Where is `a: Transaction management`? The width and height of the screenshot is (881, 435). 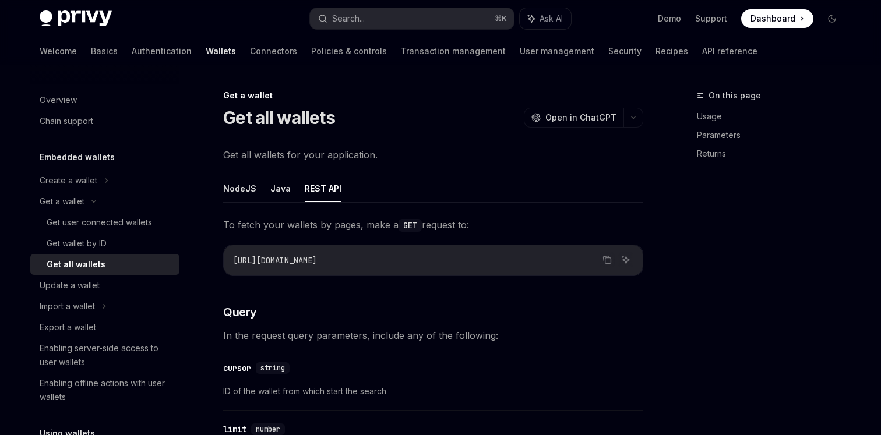
a: Transaction management is located at coordinates (453, 51).